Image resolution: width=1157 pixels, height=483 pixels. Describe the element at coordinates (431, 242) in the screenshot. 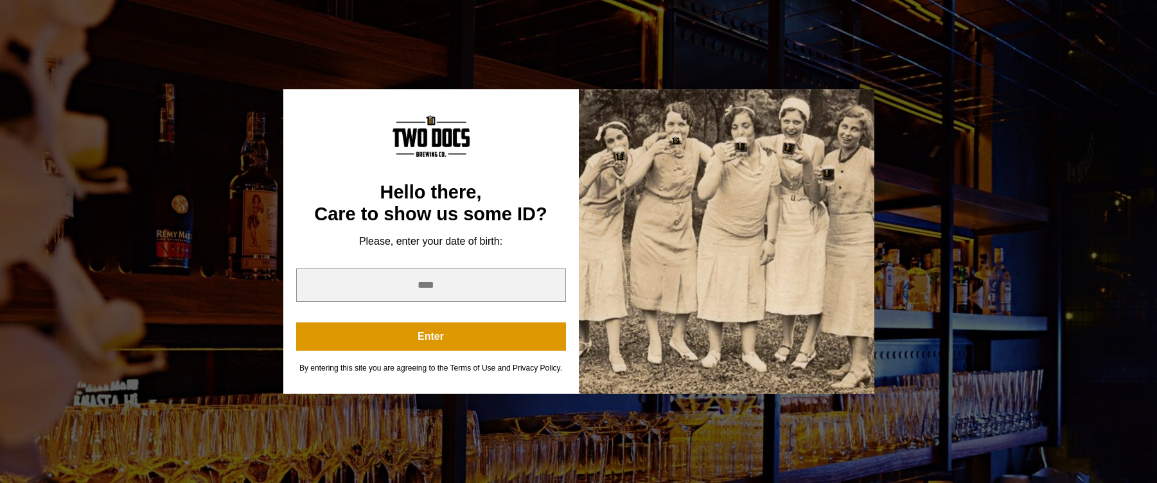

I see `div: Please, enter your date of birth:` at that location.